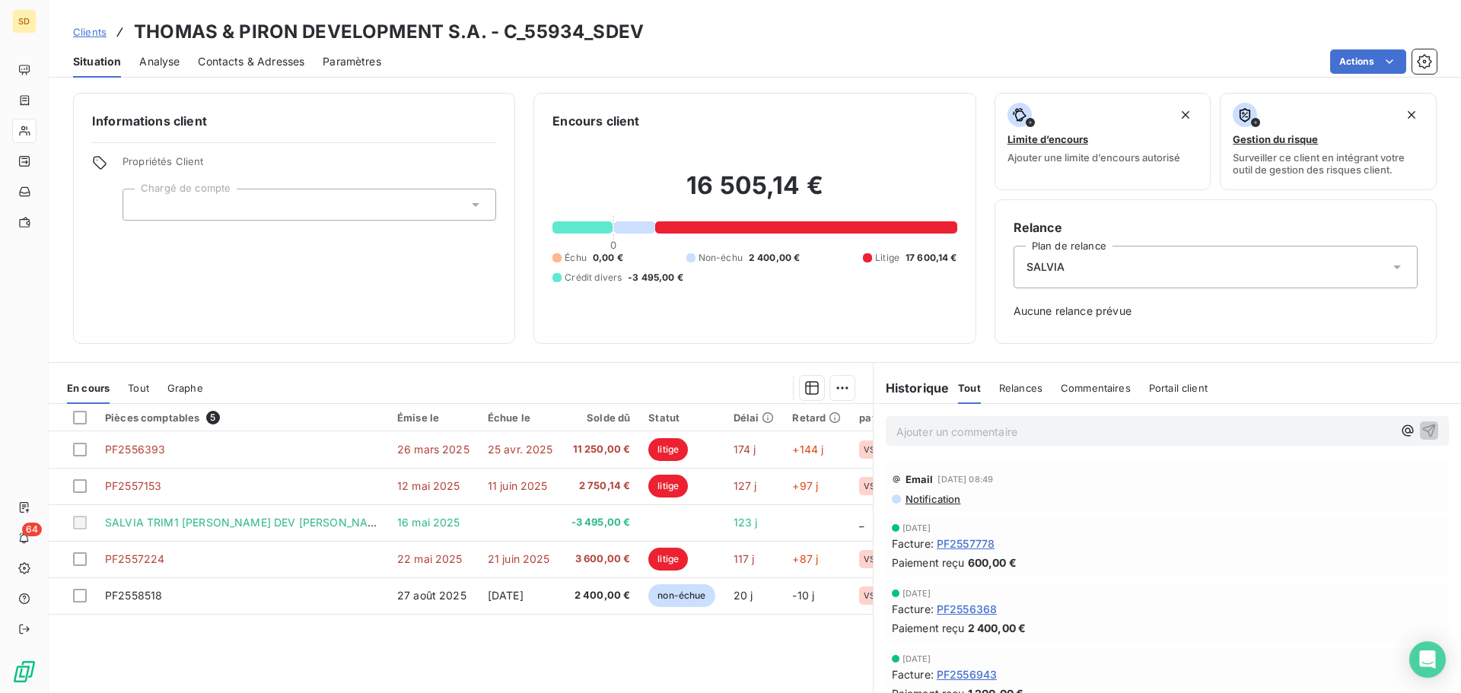 The image size is (1461, 693). I want to click on span: Analyse, so click(159, 62).